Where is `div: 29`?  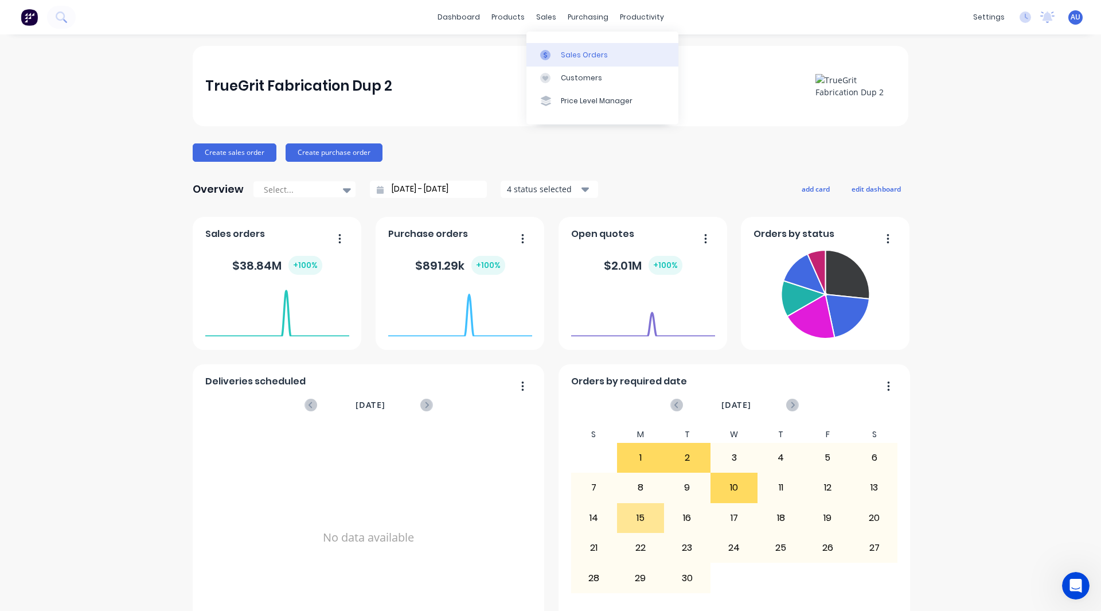
div: 29 is located at coordinates (641, 578).